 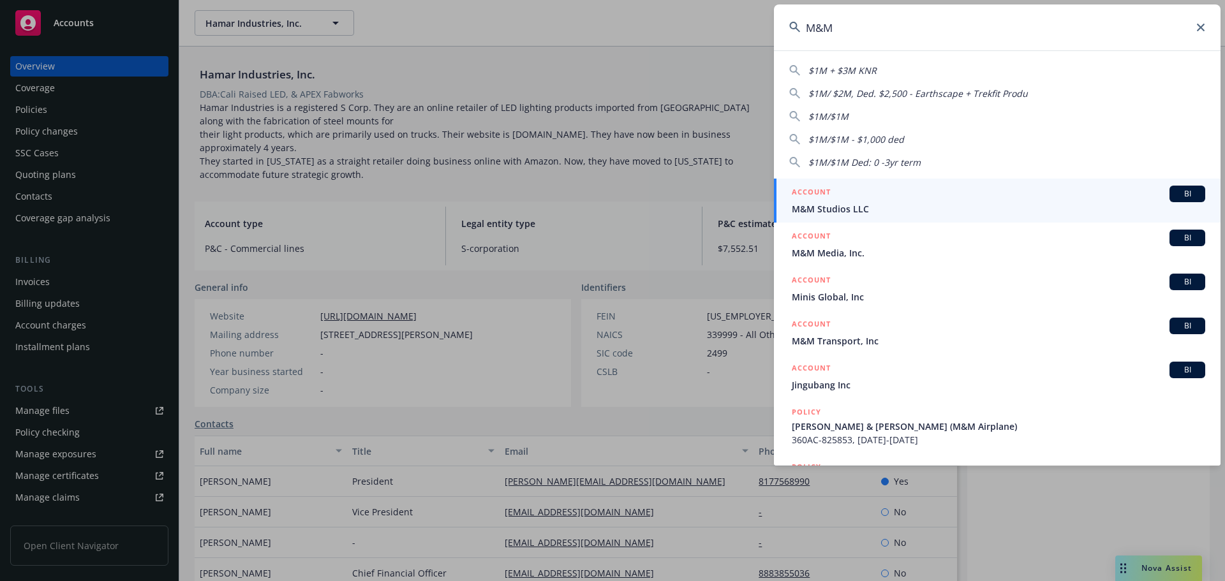 What do you see at coordinates (842, 70) in the screenshot?
I see `span: $1M + $3M KNR` at bounding box center [842, 70].